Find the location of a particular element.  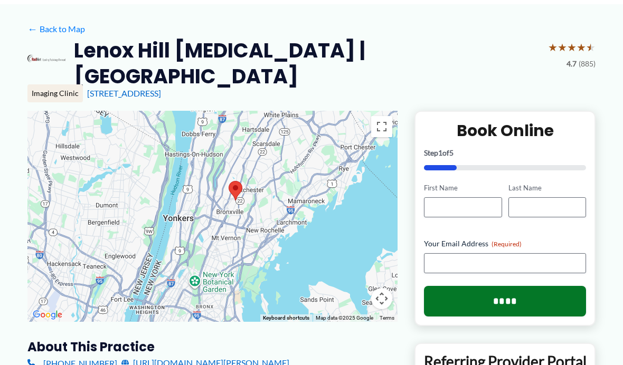

h2: Book Online is located at coordinates (505, 130).